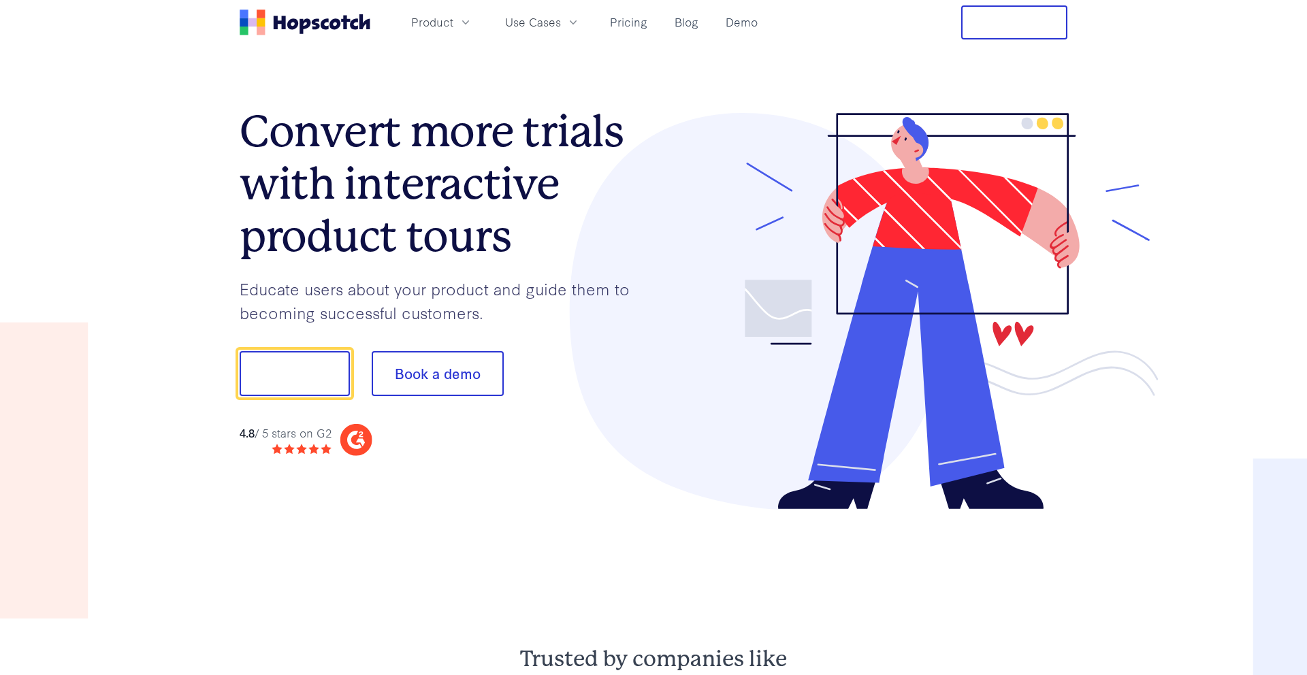 The width and height of the screenshot is (1307, 675). Describe the element at coordinates (432, 22) in the screenshot. I see `span: Product` at that location.